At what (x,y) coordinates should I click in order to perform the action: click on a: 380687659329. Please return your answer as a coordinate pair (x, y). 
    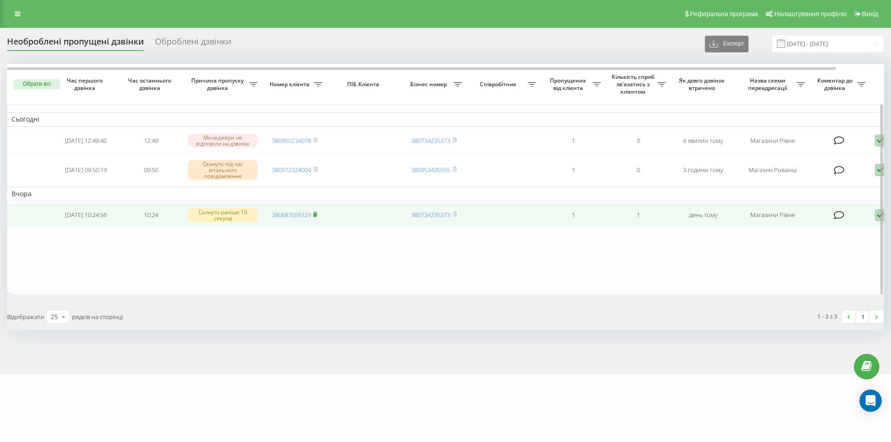
    Looking at the image, I should click on (291, 215).